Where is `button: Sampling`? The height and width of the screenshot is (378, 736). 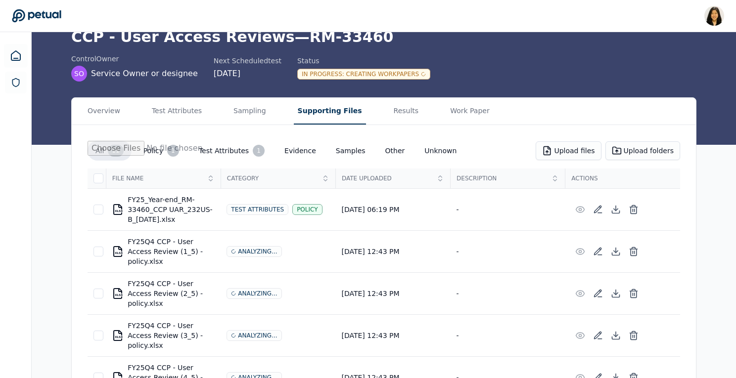 button: Sampling is located at coordinates (250, 111).